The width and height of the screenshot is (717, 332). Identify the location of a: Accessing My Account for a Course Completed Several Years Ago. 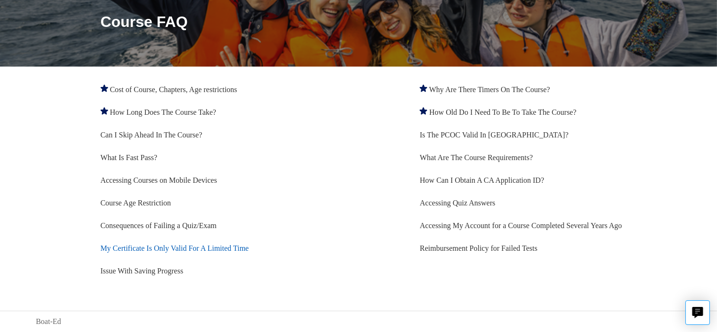
(521, 225).